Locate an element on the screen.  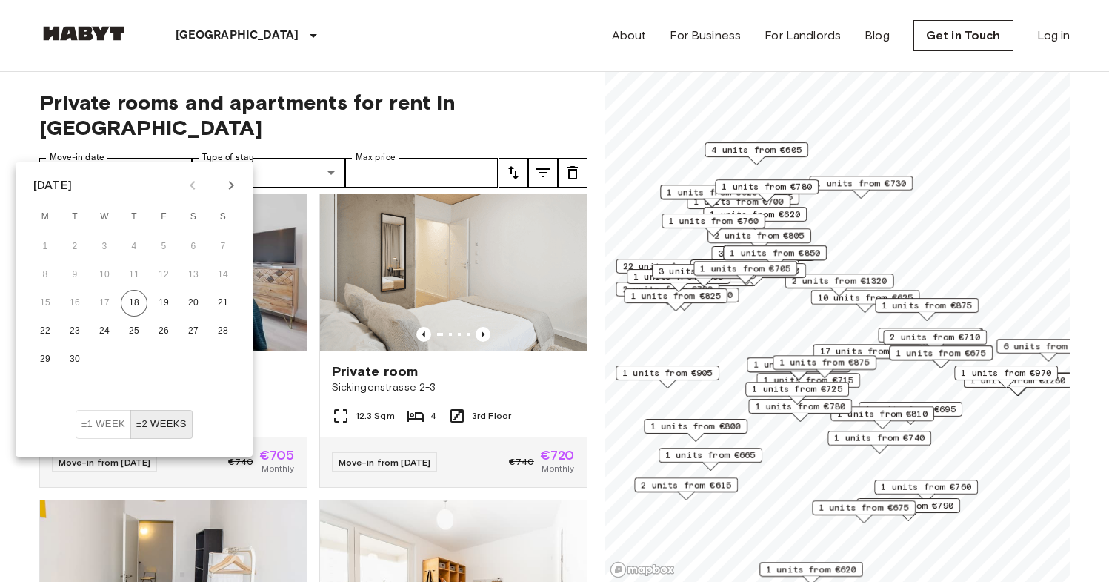
img: Marketing picture of unit DE-01-477-042-03 is located at coordinates (453, 262).